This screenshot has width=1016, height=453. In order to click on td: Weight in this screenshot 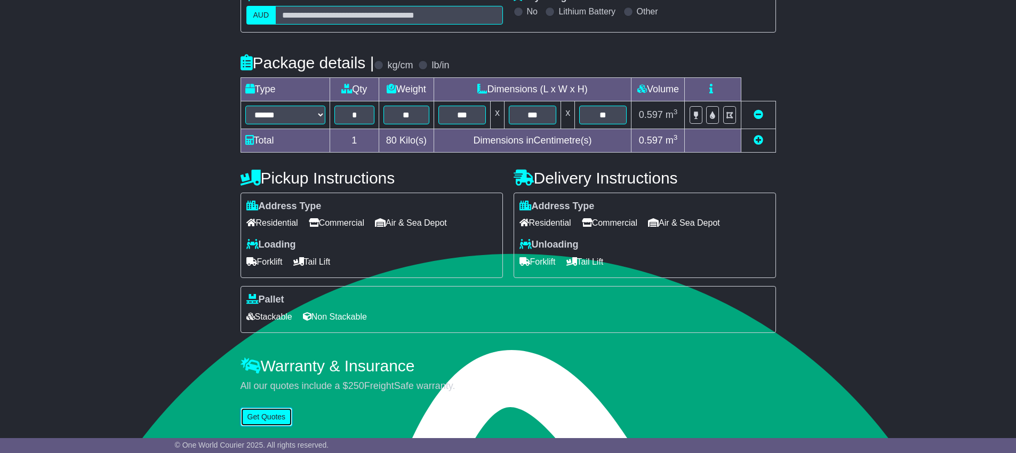, I will do `click(406, 89)`.